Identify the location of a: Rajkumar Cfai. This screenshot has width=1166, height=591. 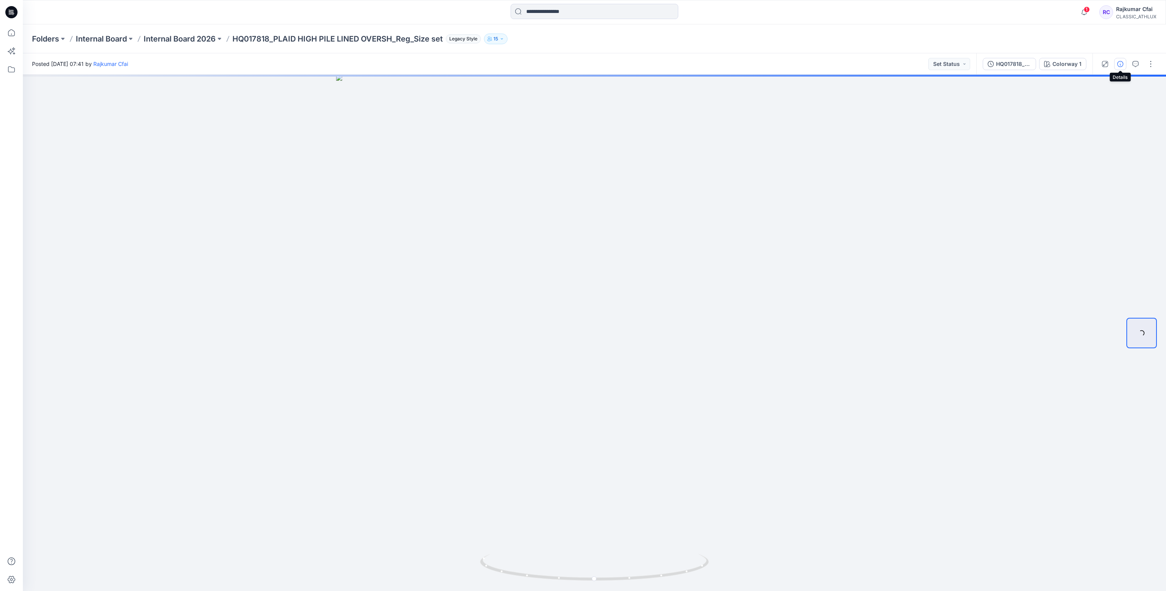
(111, 64).